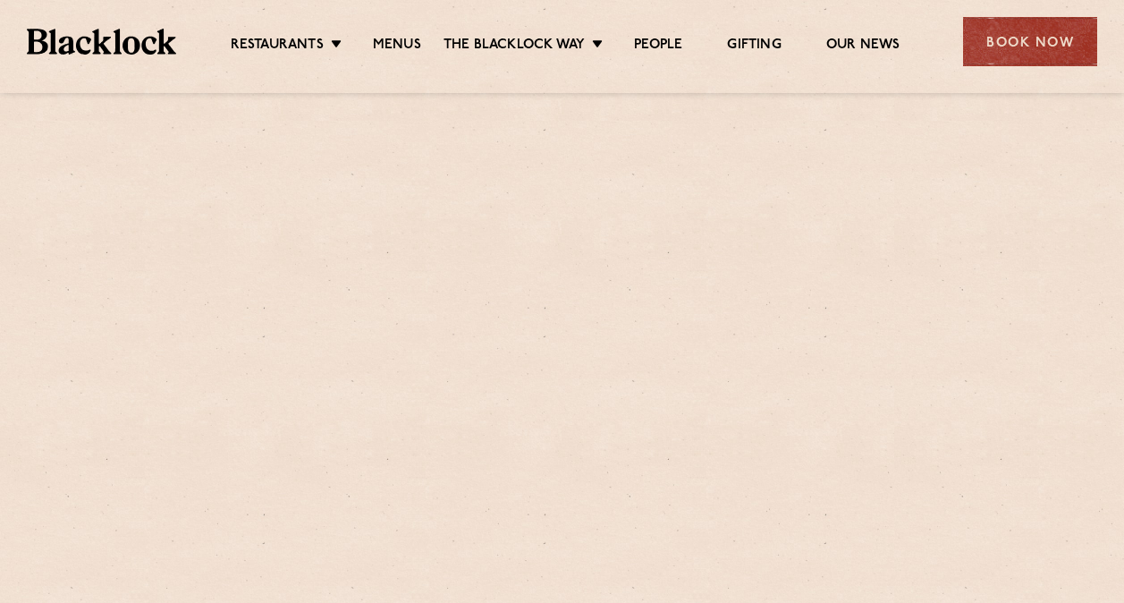  What do you see at coordinates (514, 47) in the screenshot?
I see `a: The Blacklock Way` at bounding box center [514, 47].